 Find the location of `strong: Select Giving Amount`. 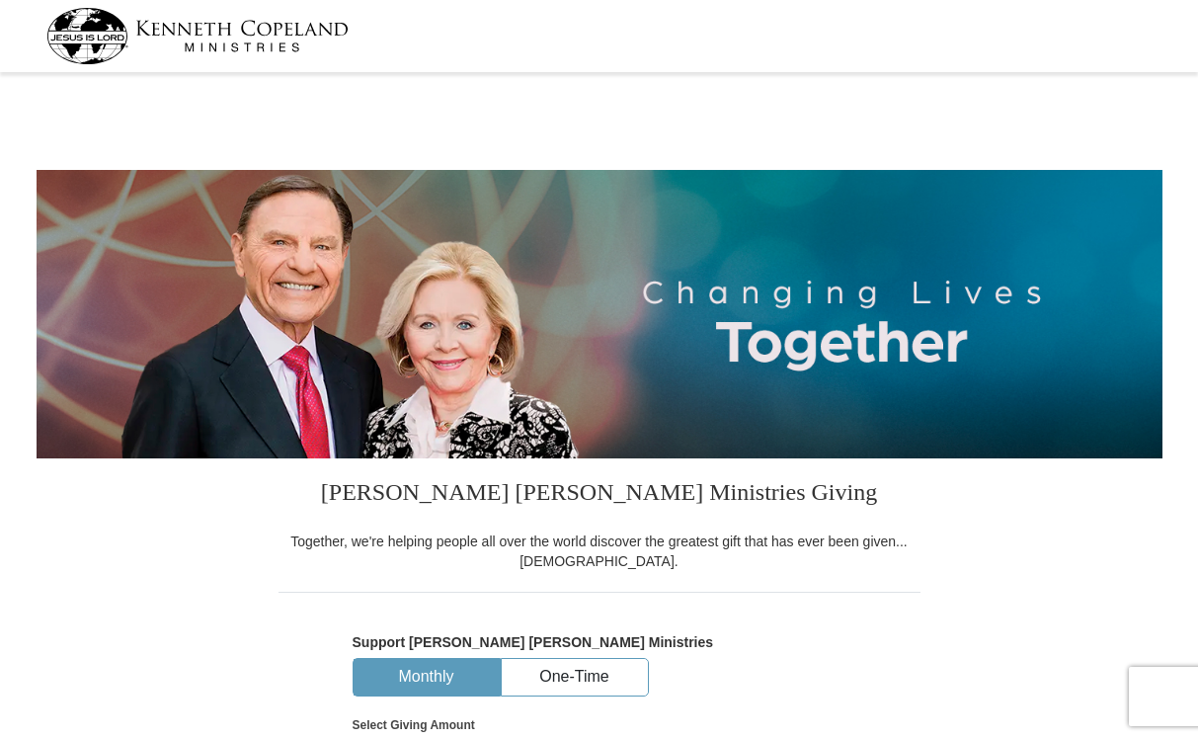

strong: Select Giving Amount is located at coordinates (414, 725).